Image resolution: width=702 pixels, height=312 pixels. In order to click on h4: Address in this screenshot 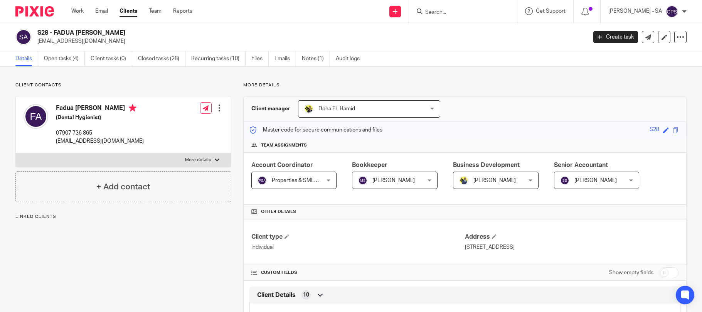, I will do `click(572, 237)`.